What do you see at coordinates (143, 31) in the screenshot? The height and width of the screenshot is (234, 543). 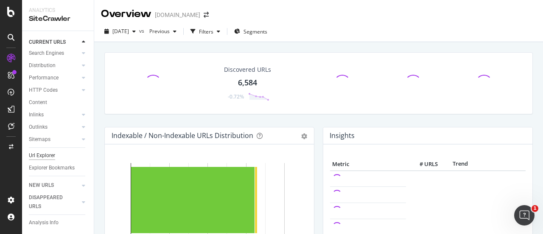 I see `span: vs` at bounding box center [143, 31].